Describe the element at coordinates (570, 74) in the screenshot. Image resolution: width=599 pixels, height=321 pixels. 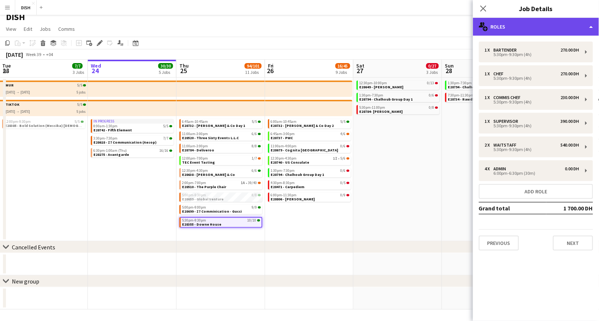
I see `div: 270.00 DH` at that location.